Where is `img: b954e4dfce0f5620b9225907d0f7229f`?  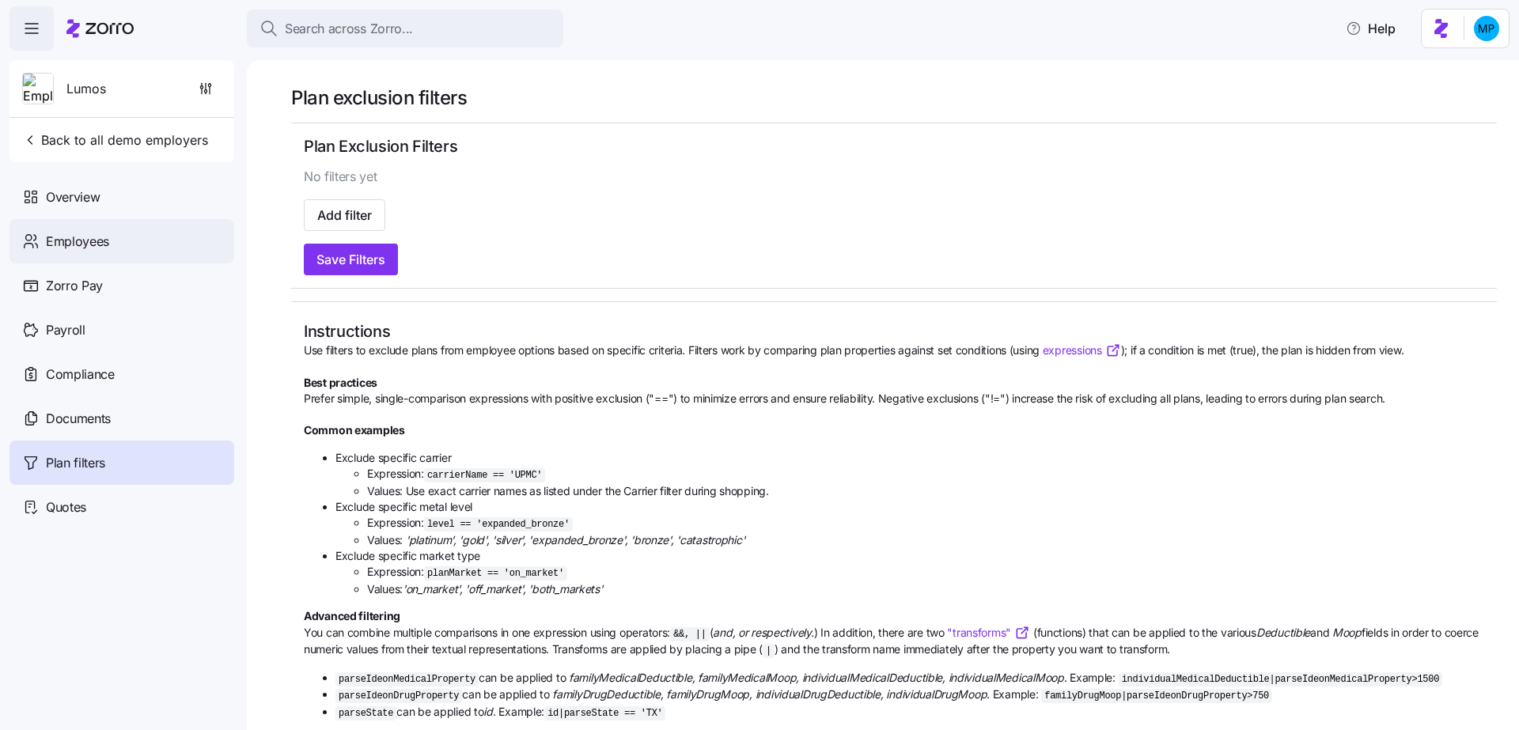
img: b954e4dfce0f5620b9225907d0f7229f is located at coordinates (1487, 28).